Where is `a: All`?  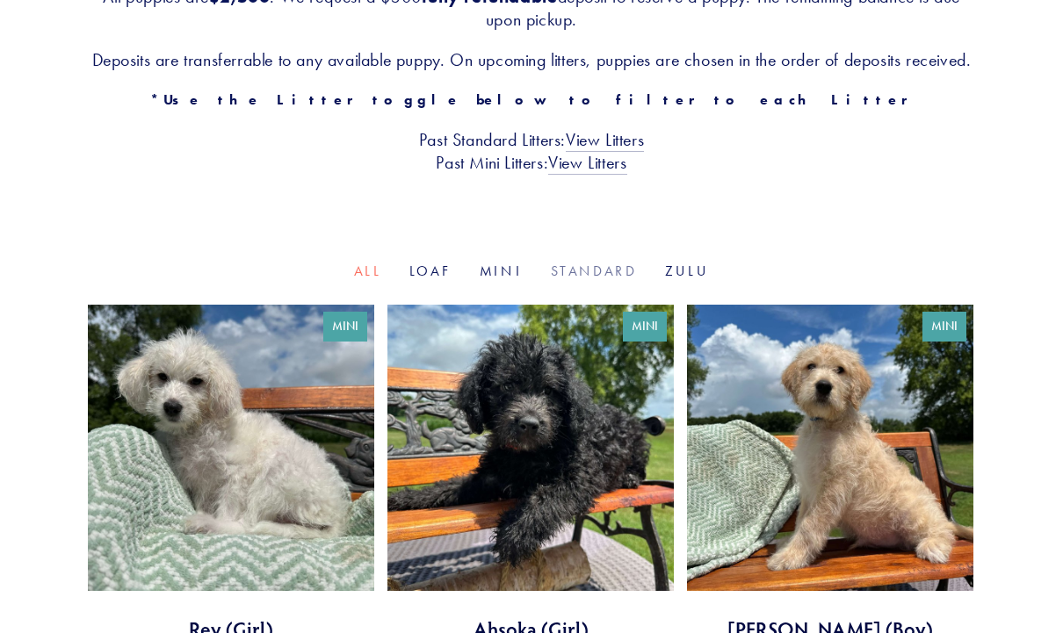 a: All is located at coordinates (367, 271).